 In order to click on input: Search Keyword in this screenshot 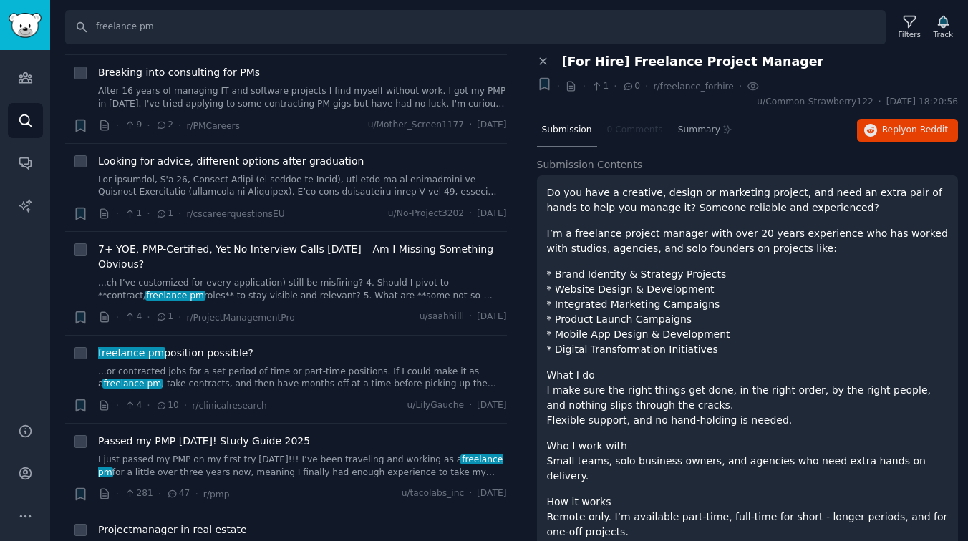, I will do `click(476, 27)`.